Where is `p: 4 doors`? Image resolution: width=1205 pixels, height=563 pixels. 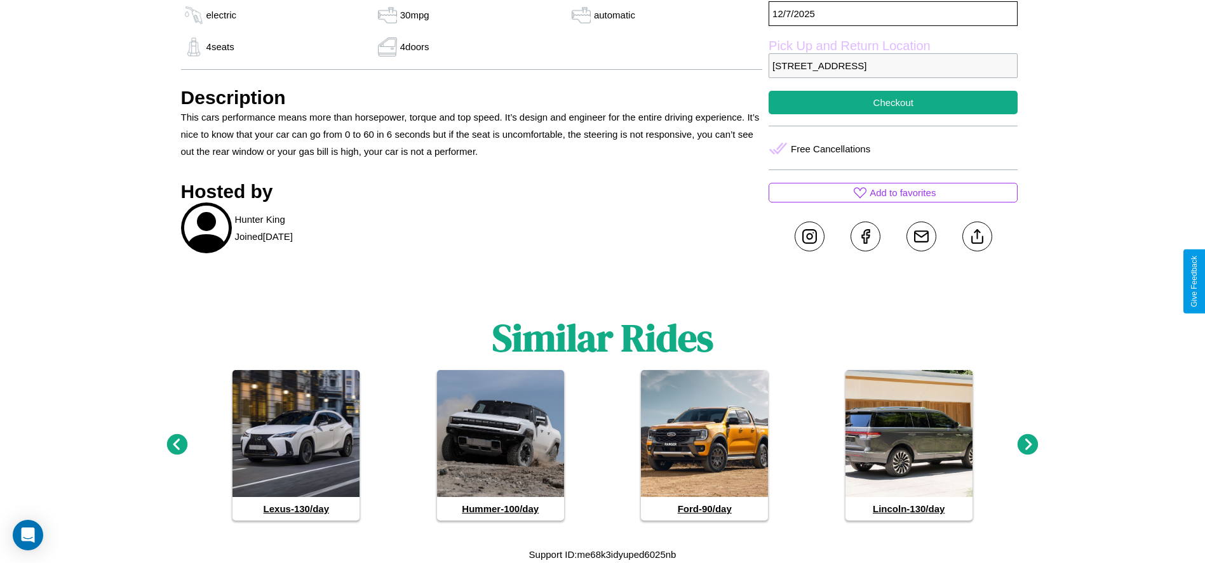
p: 4 doors is located at coordinates (415, 46).